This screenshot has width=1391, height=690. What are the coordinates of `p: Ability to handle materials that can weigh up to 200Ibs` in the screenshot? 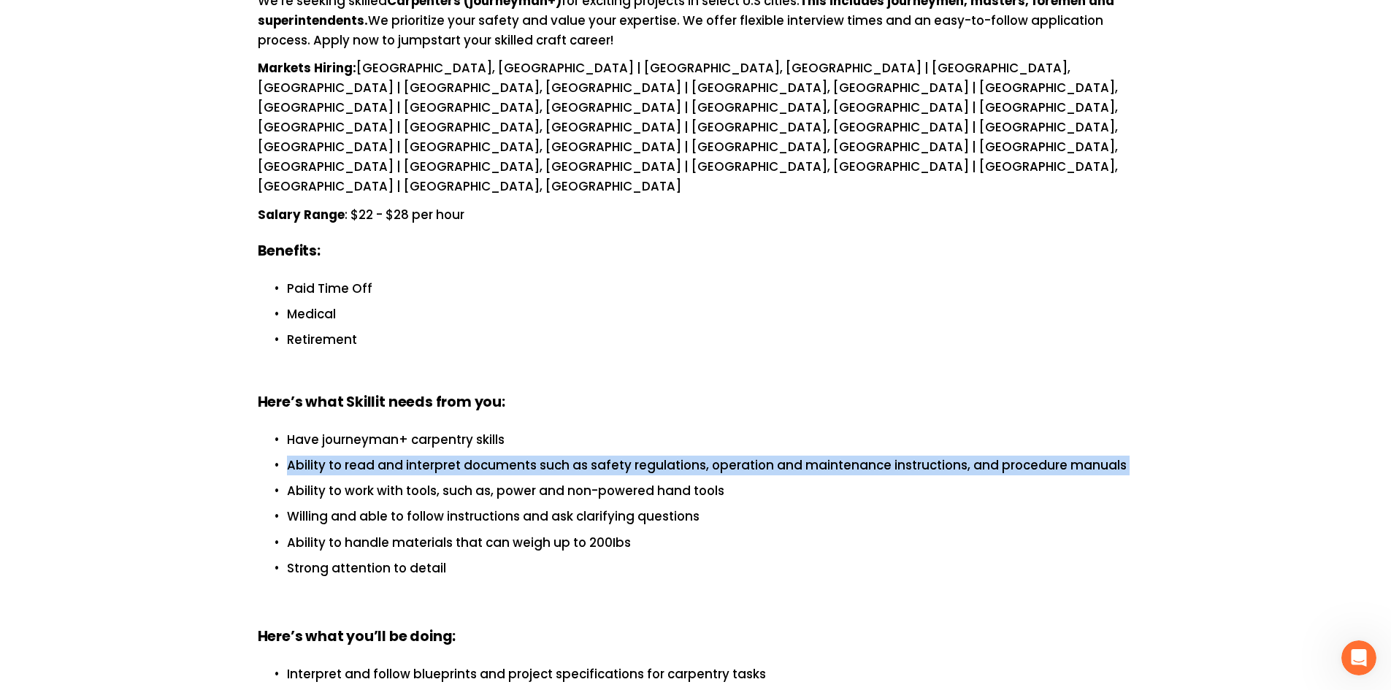 It's located at (710, 542).